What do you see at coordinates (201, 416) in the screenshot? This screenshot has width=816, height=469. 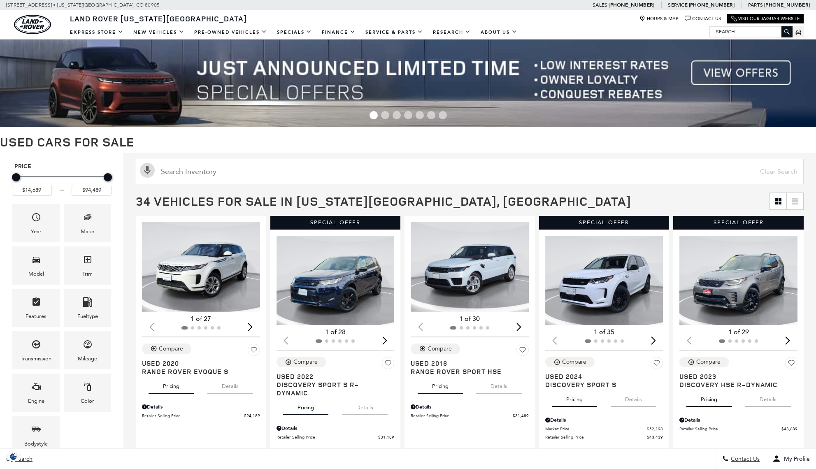 I see `a: Retailer Selling Price $24,189` at bounding box center [201, 416].